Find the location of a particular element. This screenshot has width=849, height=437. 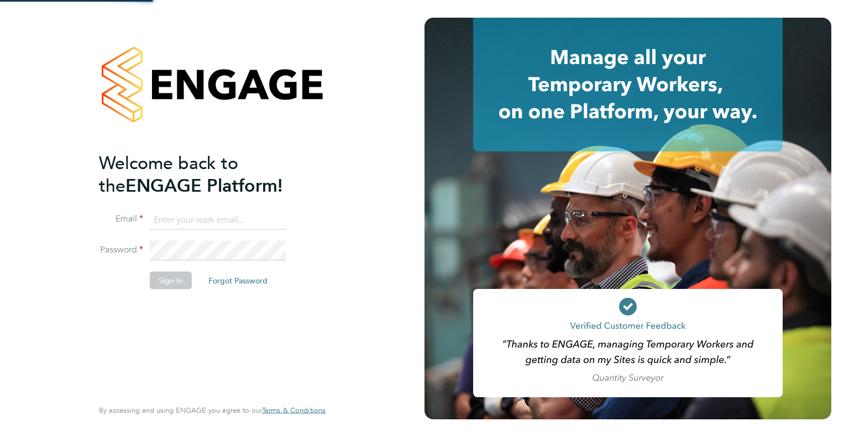

span: Welcome back to the is located at coordinates (169, 174).